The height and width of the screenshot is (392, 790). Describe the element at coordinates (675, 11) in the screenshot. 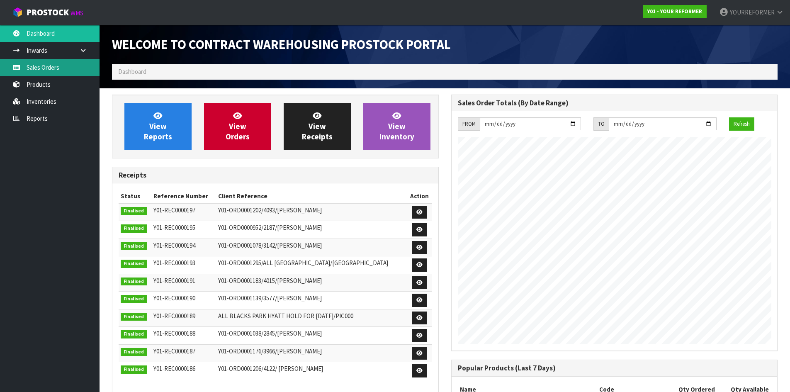

I see `strong: Y01 - YOUR REFORMER` at that location.